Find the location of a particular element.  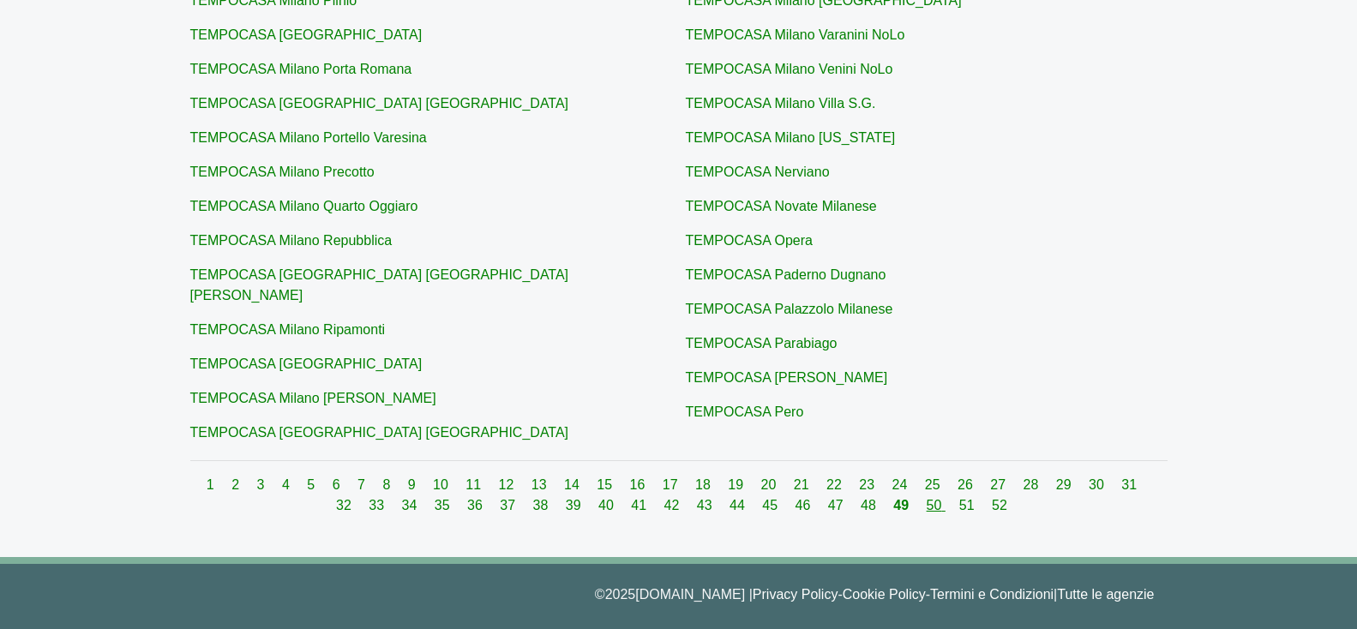

a: 13 is located at coordinates (541, 484).